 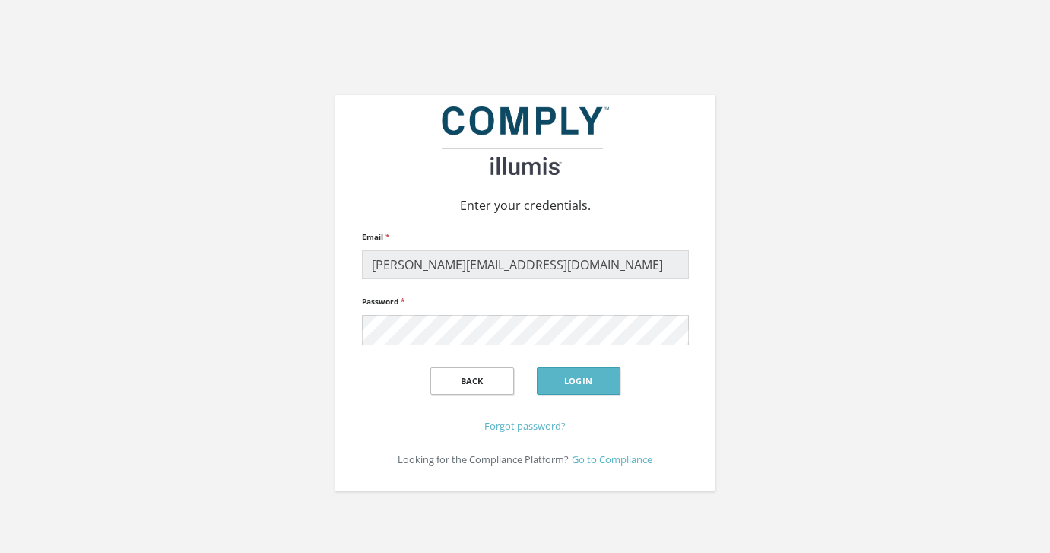 I want to click on label: Email, so click(x=376, y=236).